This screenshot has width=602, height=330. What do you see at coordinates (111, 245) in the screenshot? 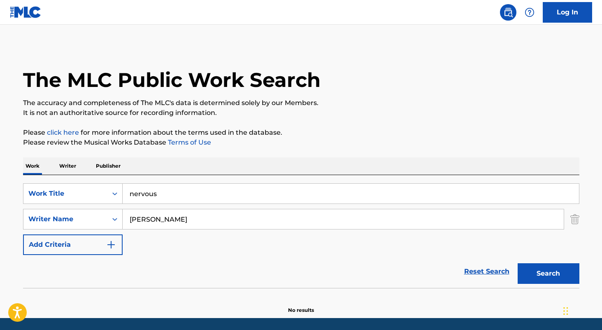
I see `img: 9d2ae6d4665cec9f34b9.svg` at bounding box center [111, 245].